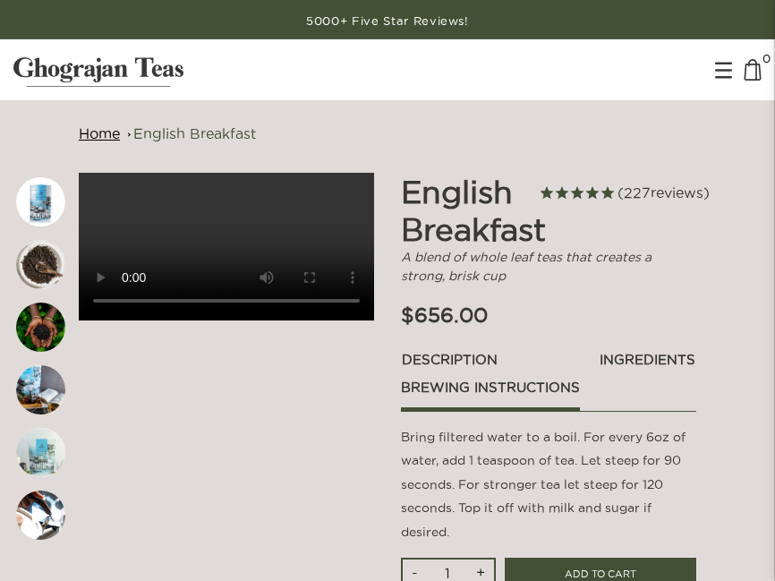  I want to click on a: brewing instructions, so click(491, 395).